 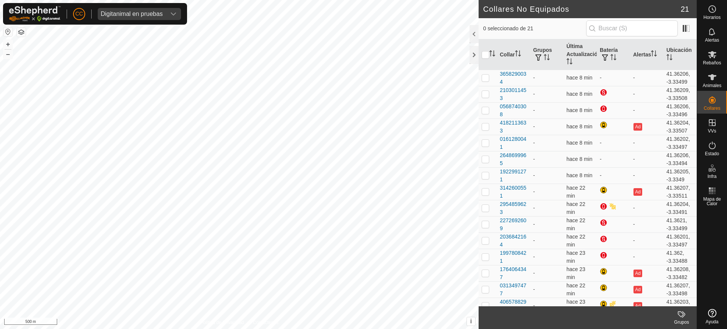 I want to click on div: Grupos, so click(x=681, y=322).